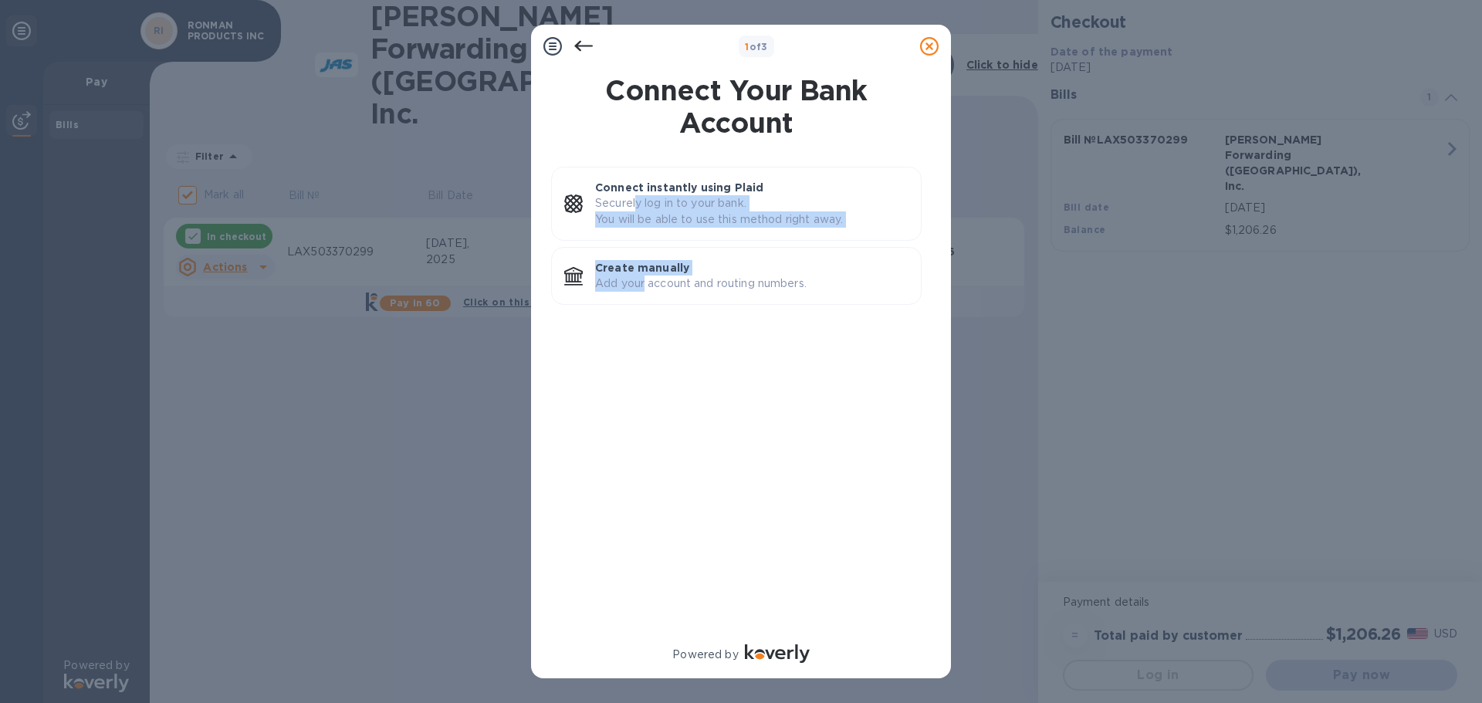 The image size is (1482, 703). Describe the element at coordinates (736, 107) in the screenshot. I see `h1: Connect Your Bank Account` at that location.